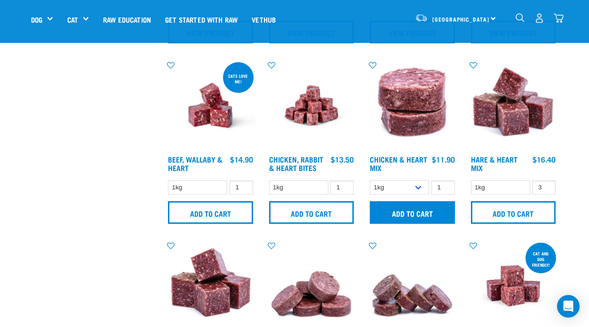 The width and height of the screenshot is (589, 327). What do you see at coordinates (264, 19) in the screenshot?
I see `a: Vethub` at bounding box center [264, 19].